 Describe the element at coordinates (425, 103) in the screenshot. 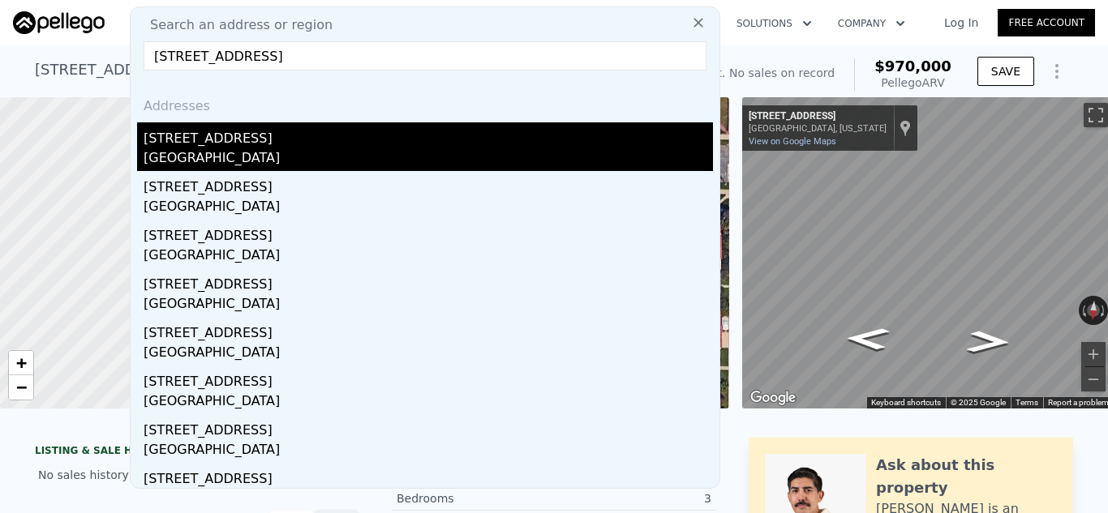

I see `div: Addresses` at that location.